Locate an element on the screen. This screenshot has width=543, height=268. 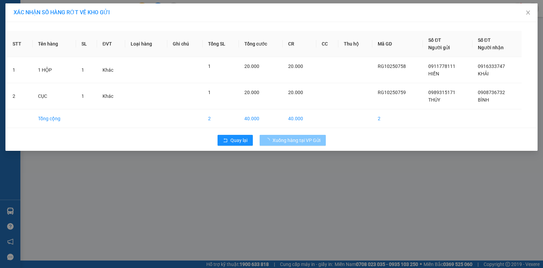
span: RG10250759 is located at coordinates (392, 92).